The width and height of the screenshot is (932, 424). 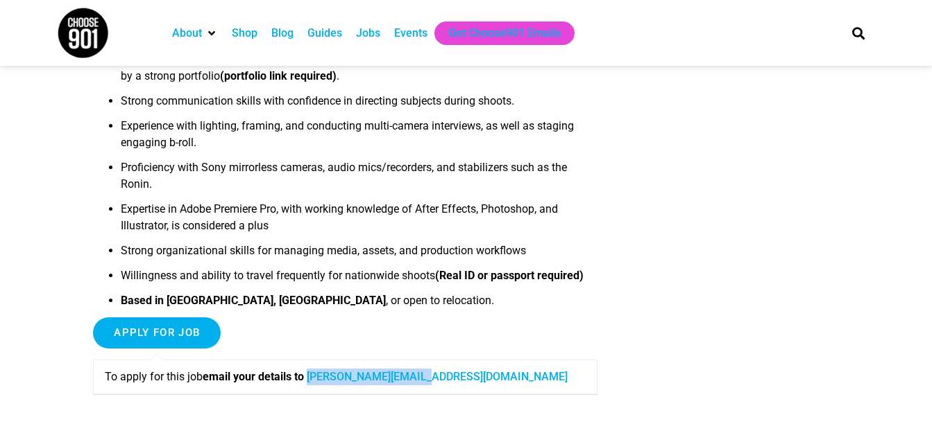 What do you see at coordinates (359, 139) in the screenshot?
I see `li: Experience with lighting, framing, and conducting multi-camera interviews, as well as staging eng...` at bounding box center [359, 139].